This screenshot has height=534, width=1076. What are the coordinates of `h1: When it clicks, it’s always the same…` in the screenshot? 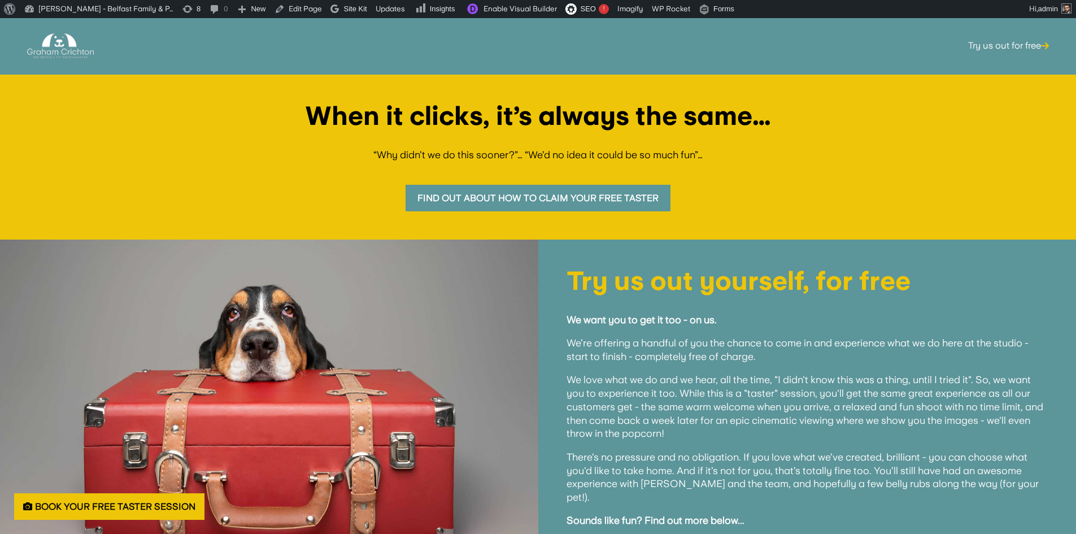 It's located at (538, 119).